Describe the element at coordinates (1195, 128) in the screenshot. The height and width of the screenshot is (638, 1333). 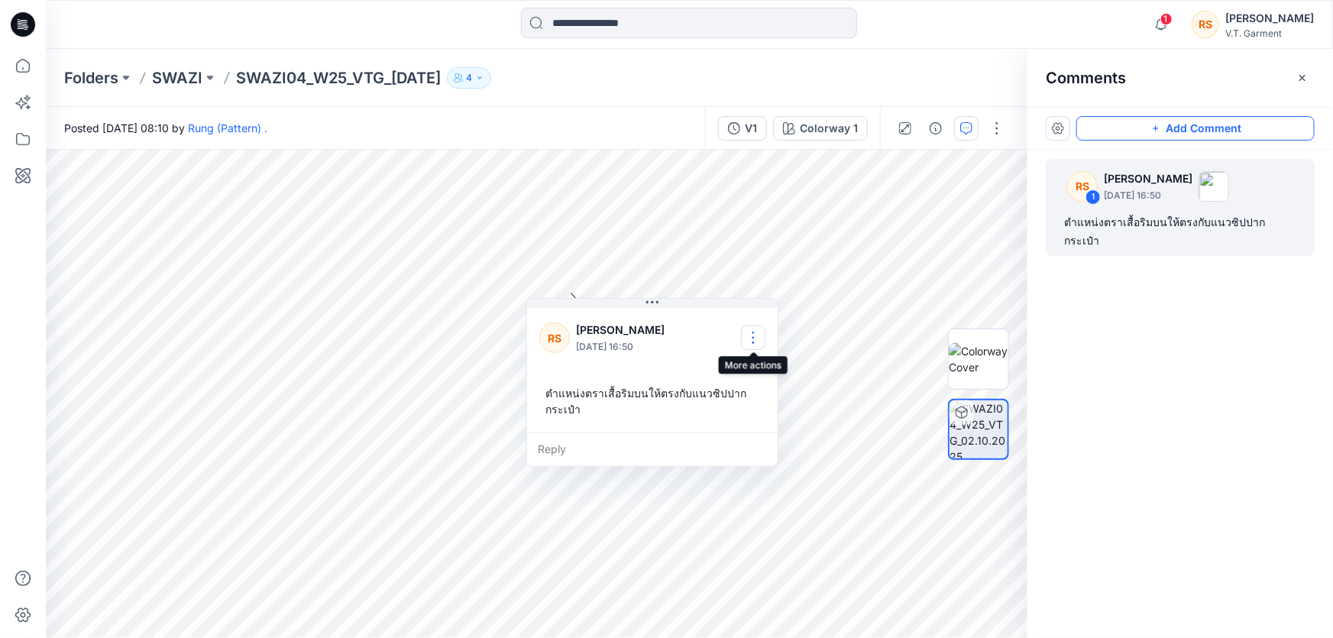
I see `button: Add Comment` at that location.